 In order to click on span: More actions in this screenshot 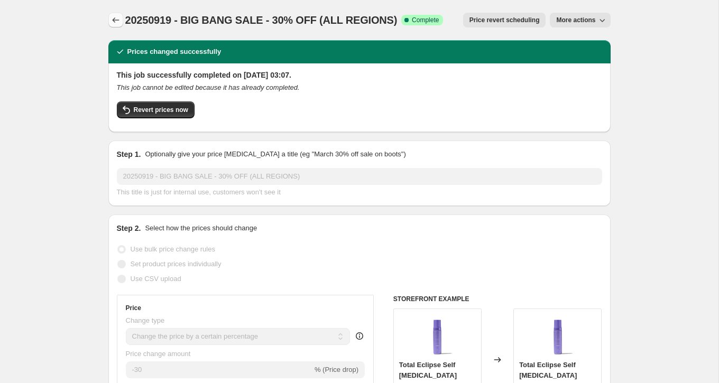, I will do `click(576, 20)`.